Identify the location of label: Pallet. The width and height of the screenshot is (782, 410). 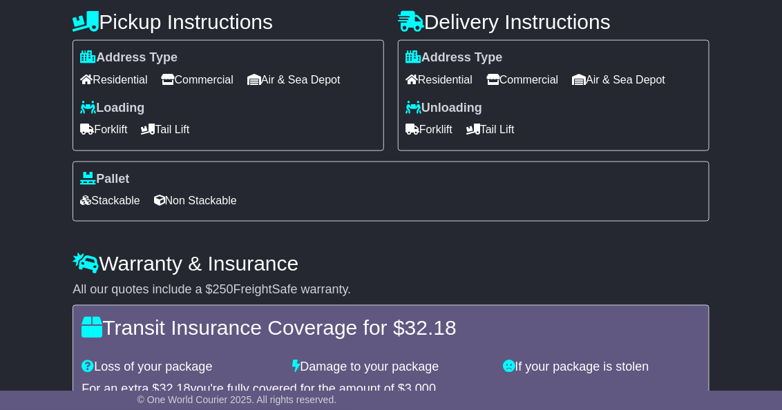
(104, 180).